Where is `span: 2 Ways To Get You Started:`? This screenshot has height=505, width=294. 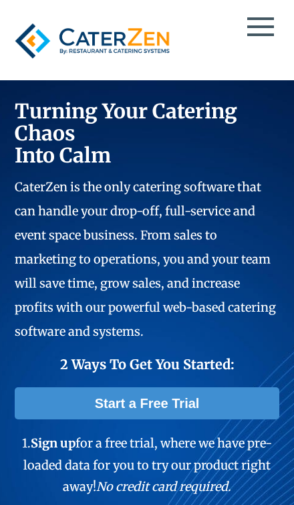 span: 2 Ways To Get You Started: is located at coordinates (147, 364).